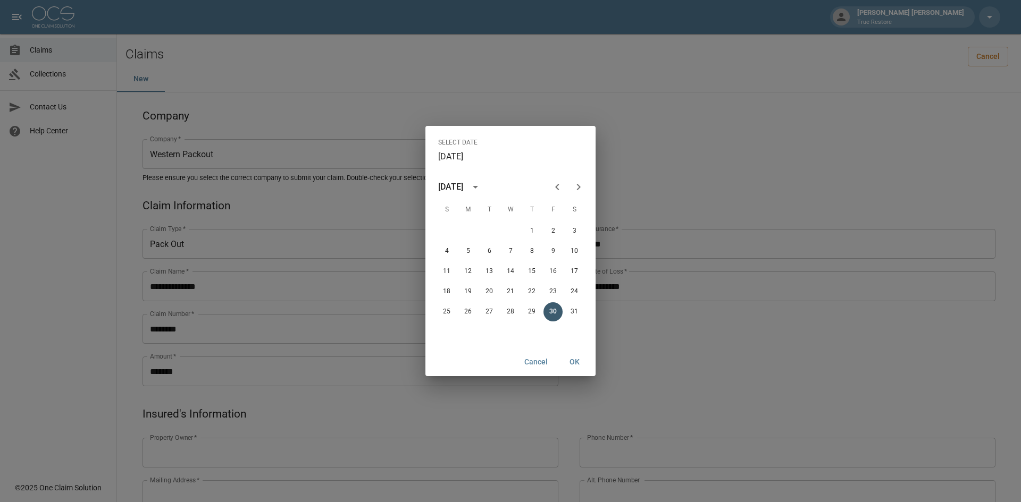 This screenshot has width=1021, height=502. I want to click on button: 11, so click(447, 272).